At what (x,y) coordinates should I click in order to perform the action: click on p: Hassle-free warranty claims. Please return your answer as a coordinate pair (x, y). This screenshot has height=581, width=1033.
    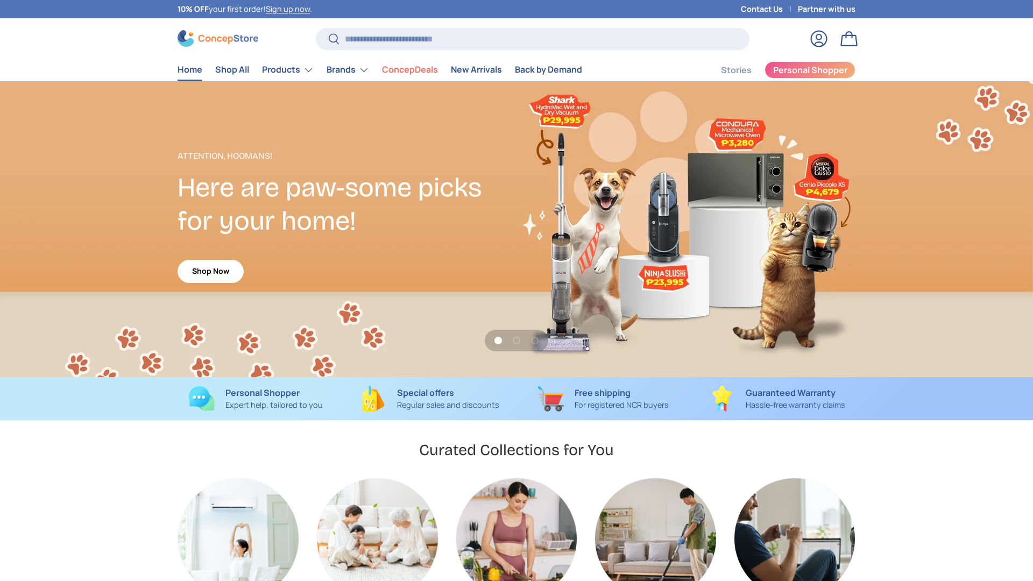
    Looking at the image, I should click on (795, 405).